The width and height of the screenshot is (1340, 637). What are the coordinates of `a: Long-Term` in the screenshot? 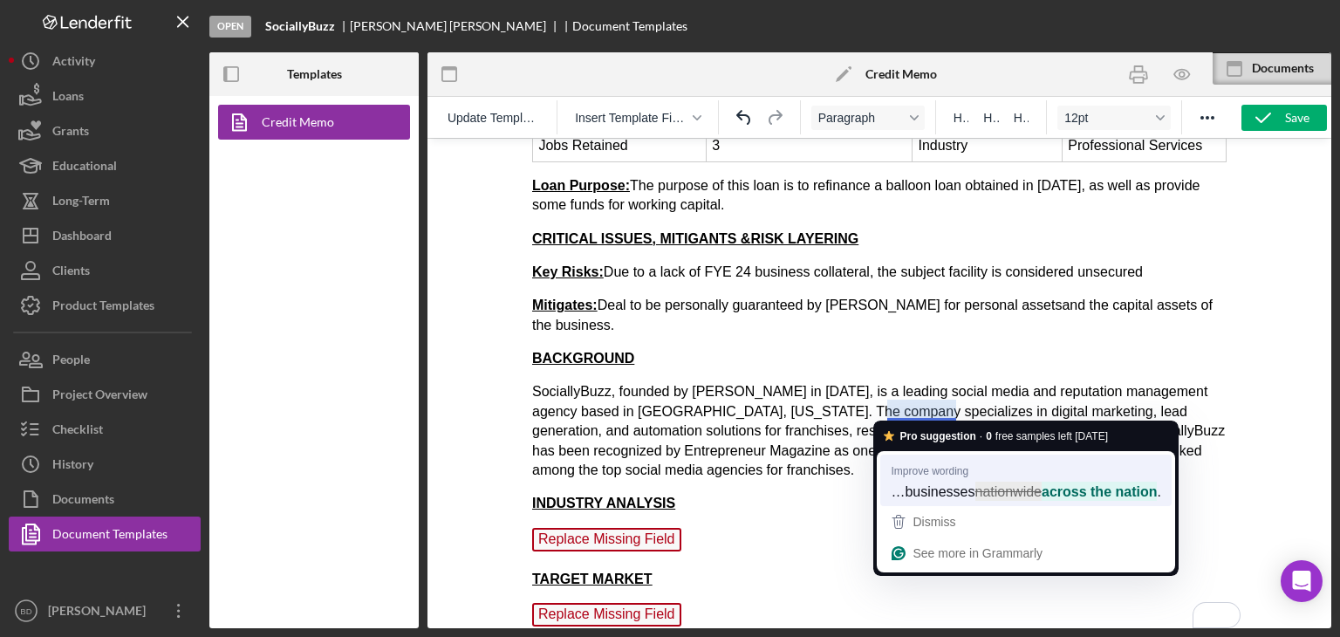 It's located at (105, 201).